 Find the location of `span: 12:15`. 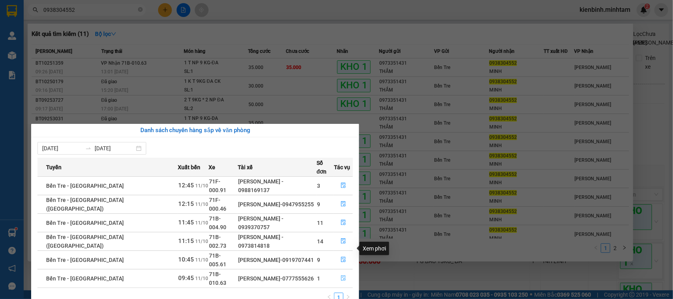

span: 12:15 is located at coordinates (186, 204).